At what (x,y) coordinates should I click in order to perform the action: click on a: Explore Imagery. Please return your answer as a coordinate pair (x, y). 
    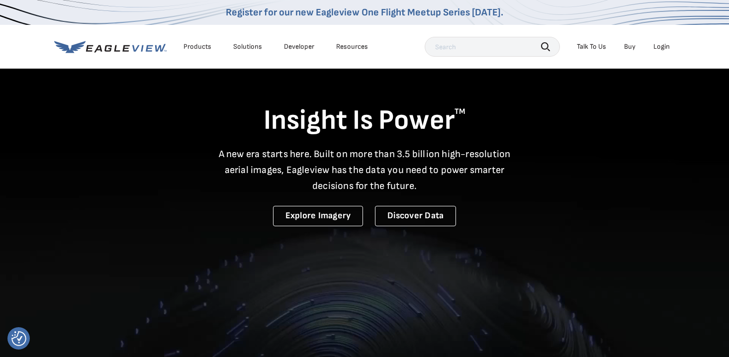
    Looking at the image, I should click on (318, 216).